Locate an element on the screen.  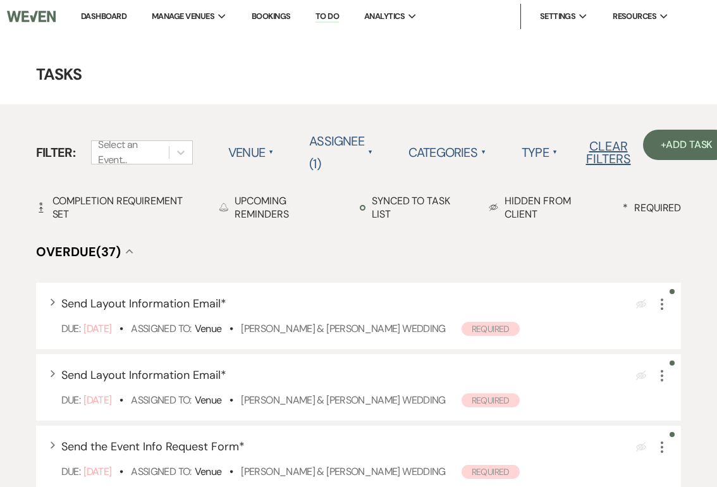
div: Select an Event... is located at coordinates (133, 152).